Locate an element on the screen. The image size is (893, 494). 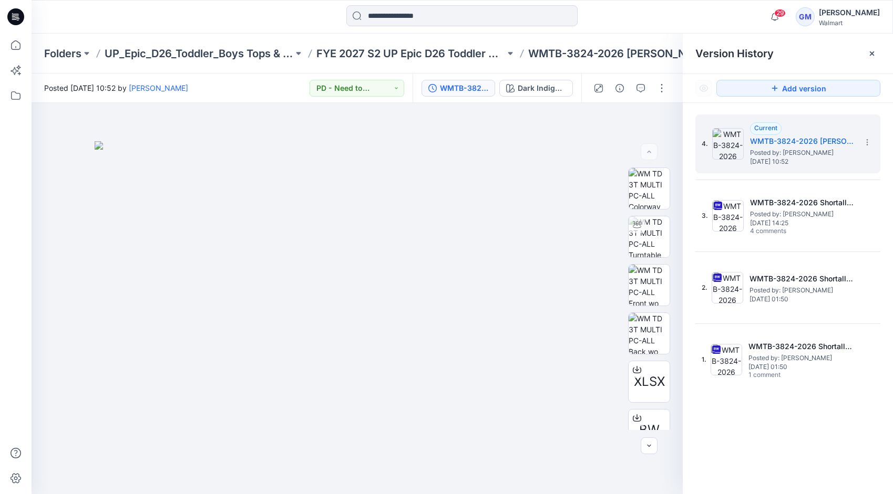
span: Version History is located at coordinates (734, 54).